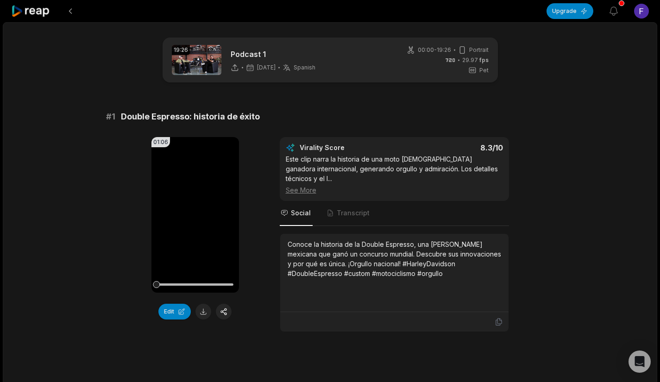 The width and height of the screenshot is (660, 382). Describe the element at coordinates (484, 70) in the screenshot. I see `span: Pet` at that location.